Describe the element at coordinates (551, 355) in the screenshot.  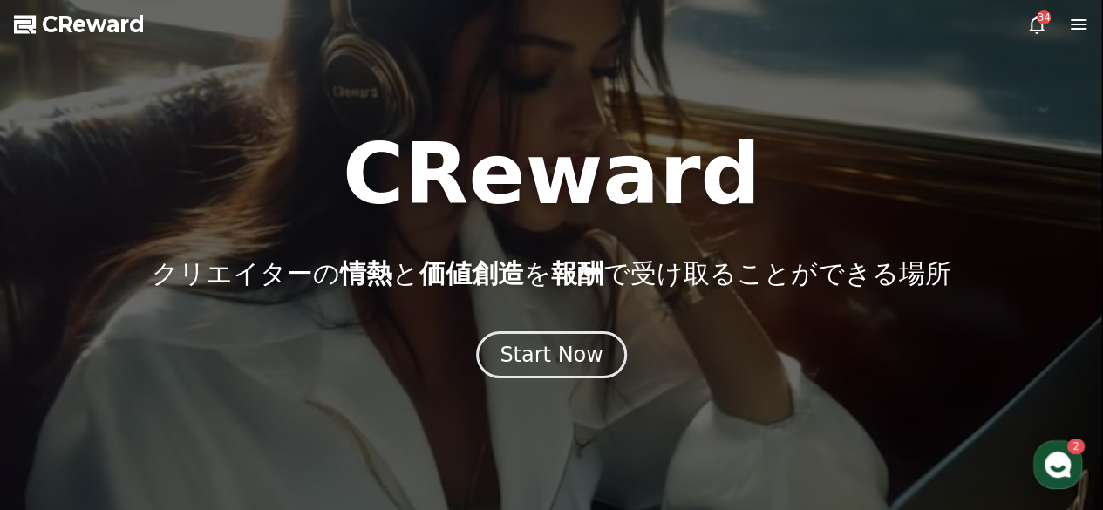
I see `div: Start Now` at that location.